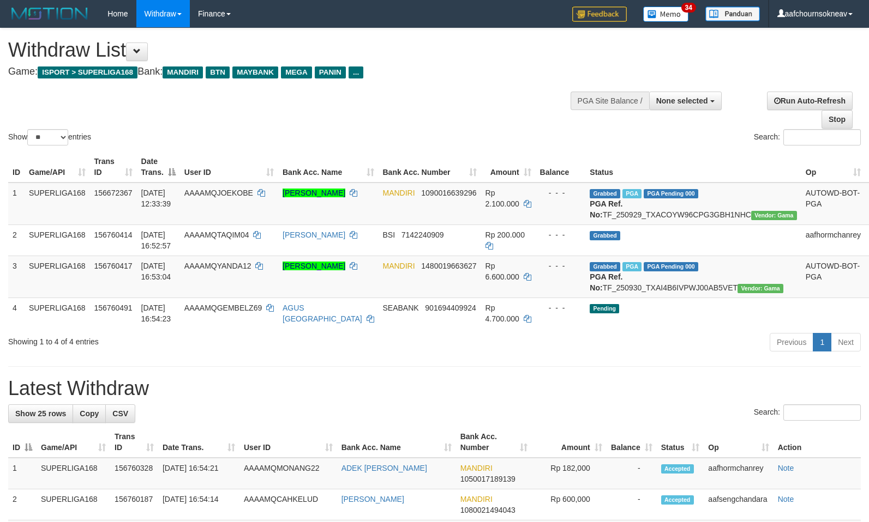  Describe the element at coordinates (288, 442) in the screenshot. I see `th: User ID: activate to sort column ascending` at that location.